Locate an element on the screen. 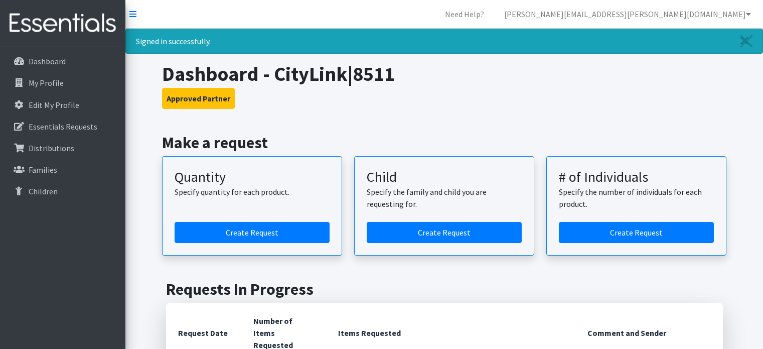  button: Approved Partner is located at coordinates (198, 98).